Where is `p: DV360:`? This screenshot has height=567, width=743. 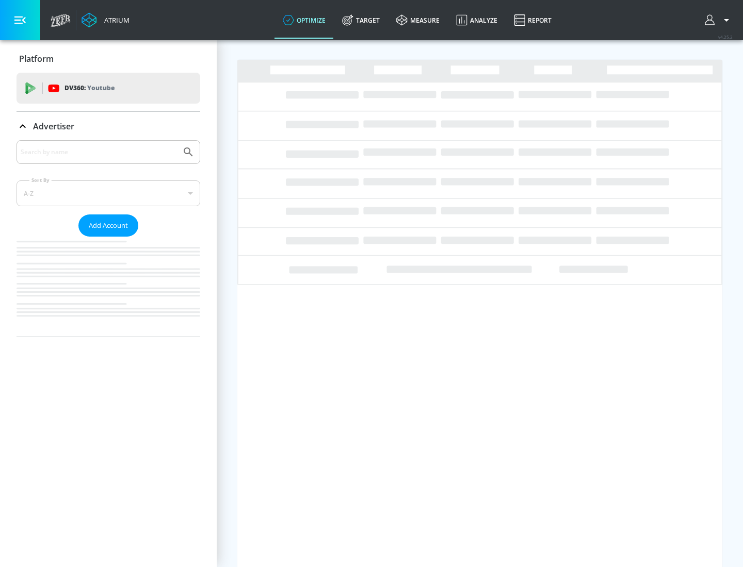
p: DV360: is located at coordinates (89, 88).